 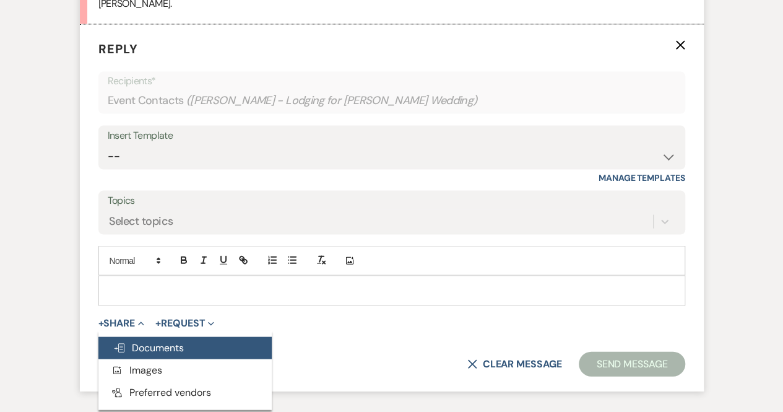 What do you see at coordinates (392, 100) in the screenshot?
I see `div: Event Contacts` at bounding box center [392, 100].